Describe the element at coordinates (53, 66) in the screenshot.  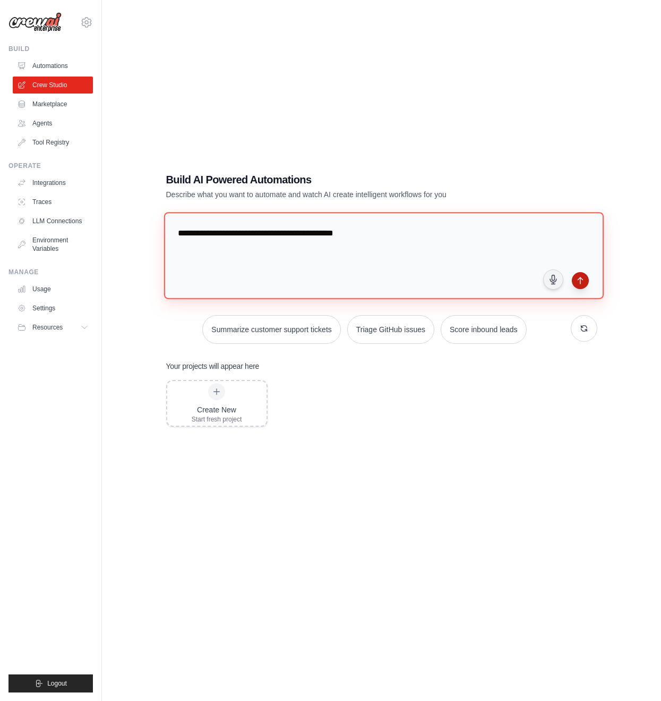
I see `a: Automations` at that location.